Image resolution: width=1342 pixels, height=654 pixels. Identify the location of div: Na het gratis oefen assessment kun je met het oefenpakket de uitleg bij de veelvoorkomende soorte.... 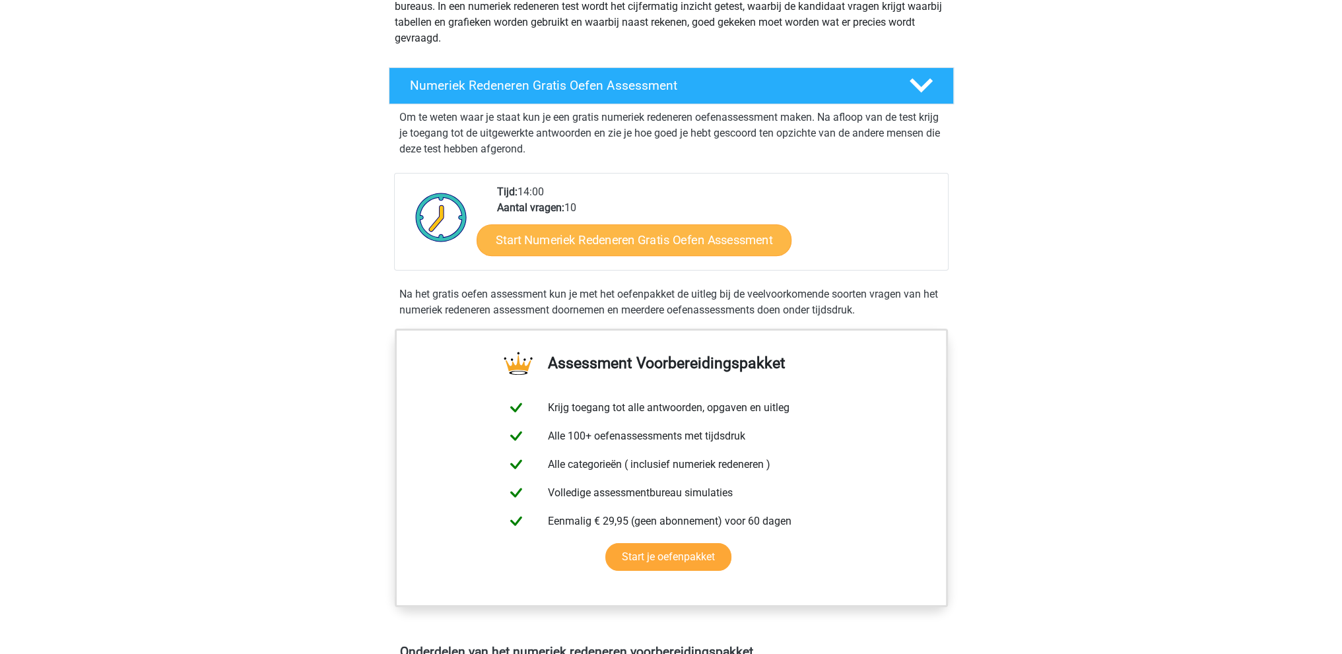
(671, 302).